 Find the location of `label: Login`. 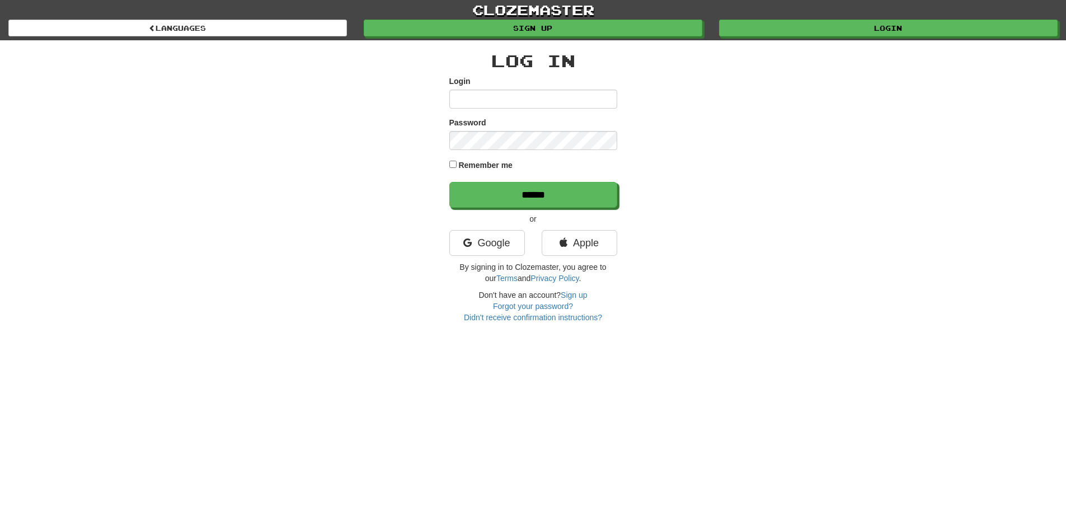

label: Login is located at coordinates (460, 81).